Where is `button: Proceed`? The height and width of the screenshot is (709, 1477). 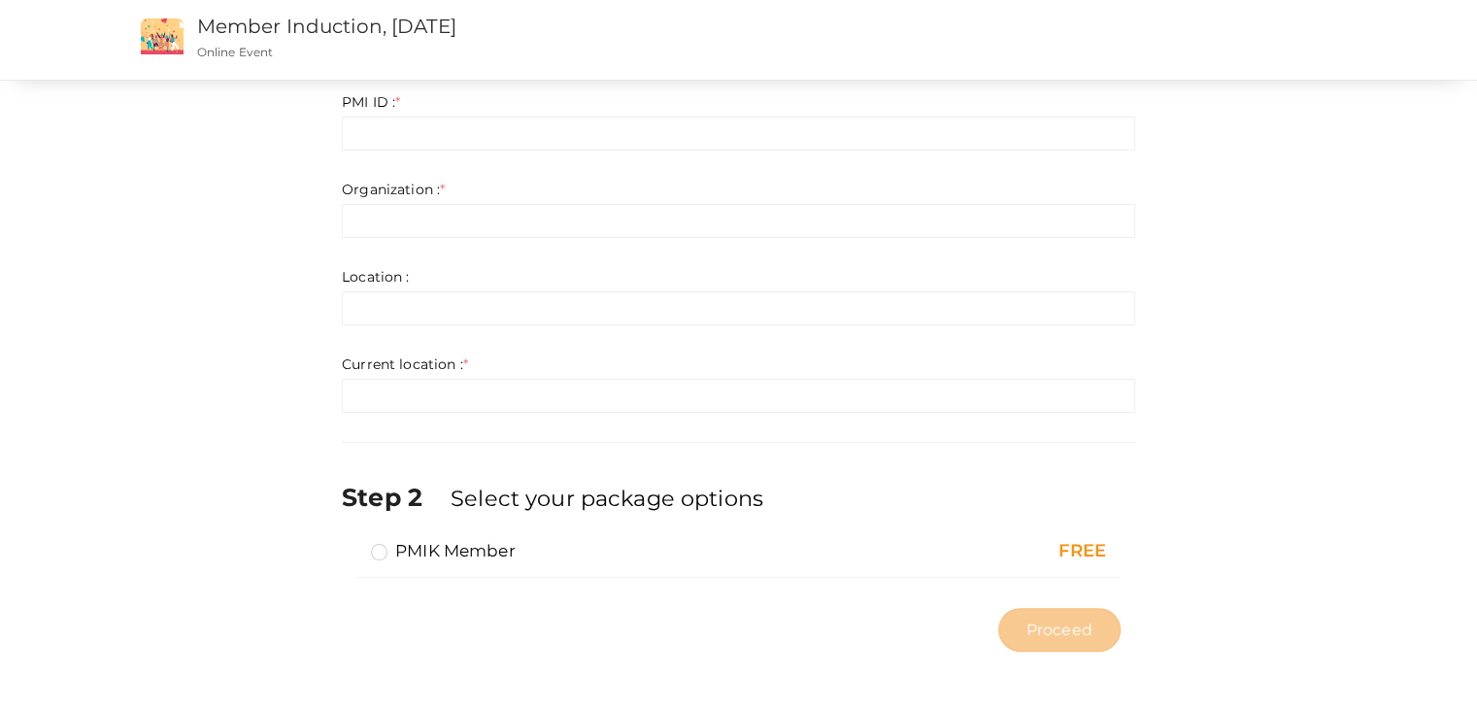 button: Proceed is located at coordinates (1060, 629).